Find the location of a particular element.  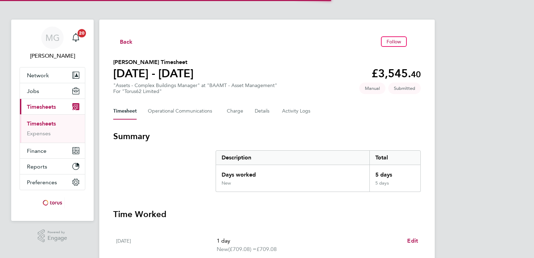

button: Timesheets is located at coordinates (52, 107).